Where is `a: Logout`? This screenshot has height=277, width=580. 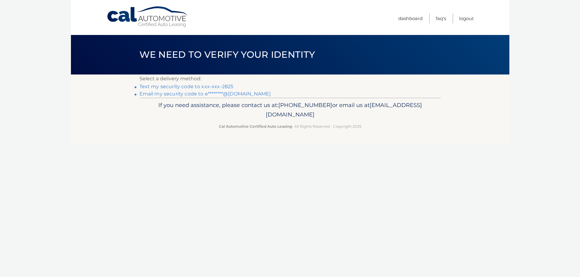
a: Logout is located at coordinates (466, 18).